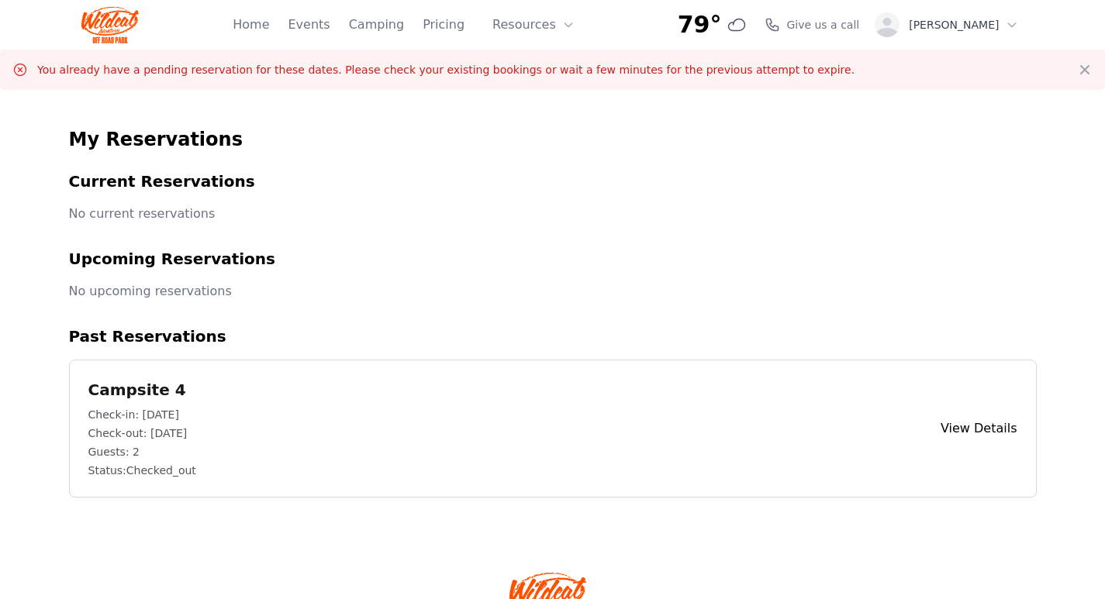 This screenshot has width=1105, height=599. I want to click on a: Give us a call, so click(812, 25).